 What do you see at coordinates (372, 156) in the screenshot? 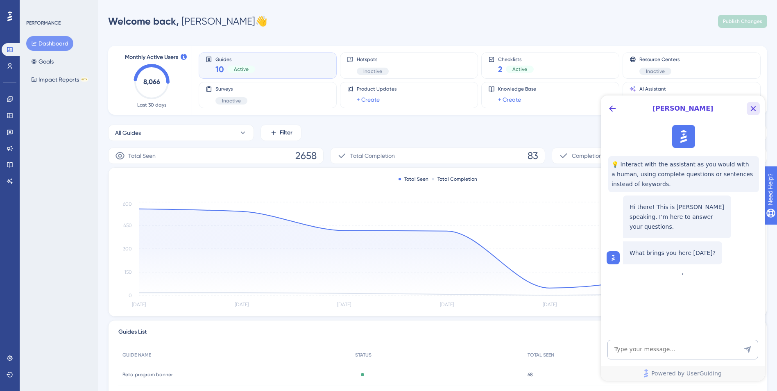
I see `span: Total Completion` at bounding box center [372, 156].